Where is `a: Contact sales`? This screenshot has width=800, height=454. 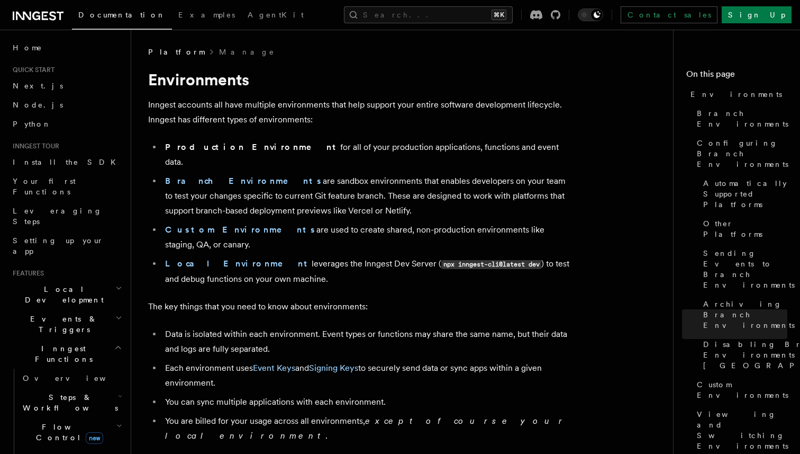 a: Contact sales is located at coordinates (669, 15).